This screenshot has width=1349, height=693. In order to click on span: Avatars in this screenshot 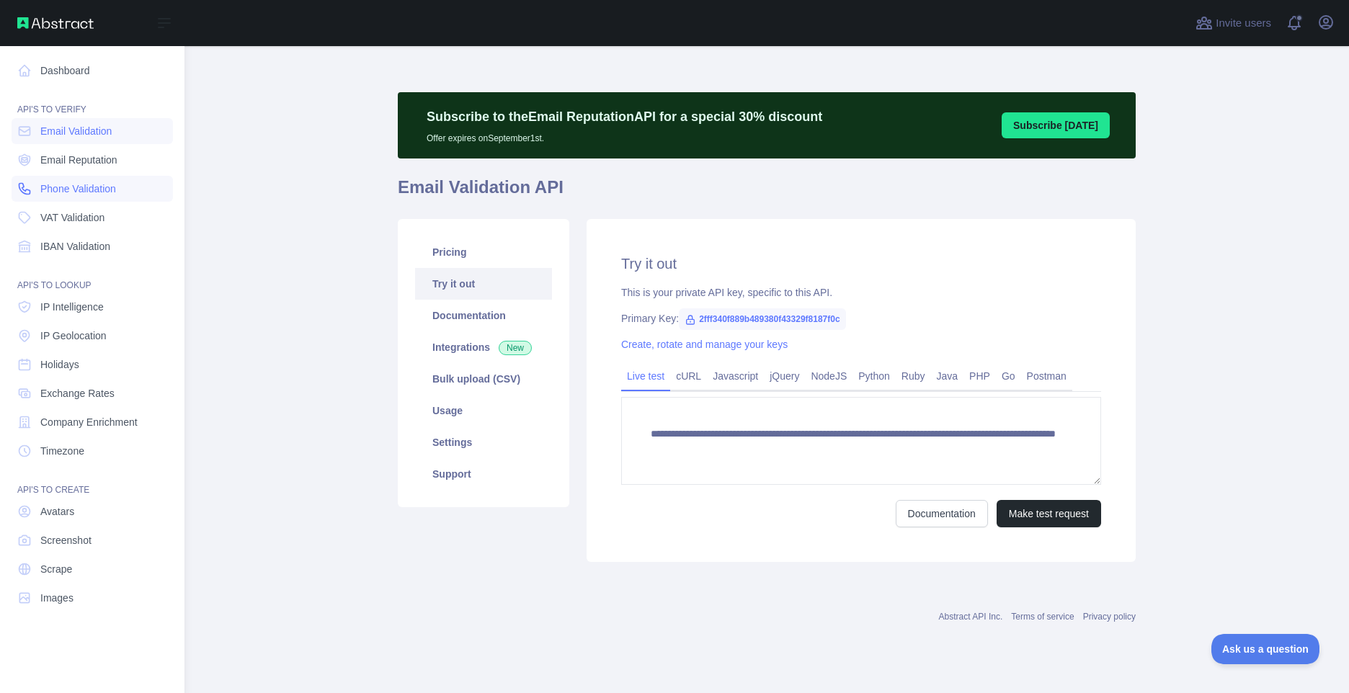, I will do `click(57, 511)`.